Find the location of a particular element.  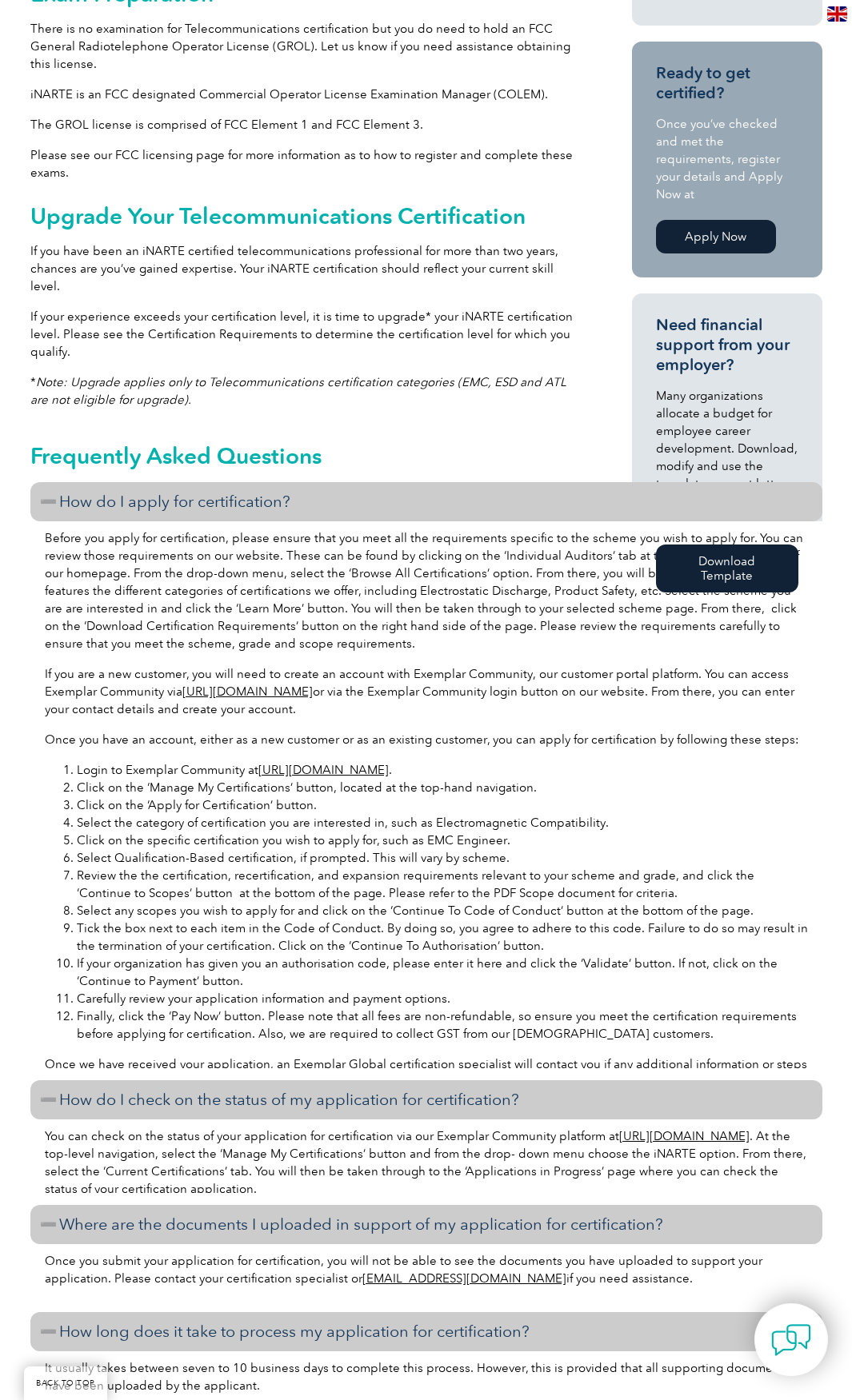

li: Select the category of certification you are interested in, such as Electromagnetic Compatibility. is located at coordinates (442, 823).